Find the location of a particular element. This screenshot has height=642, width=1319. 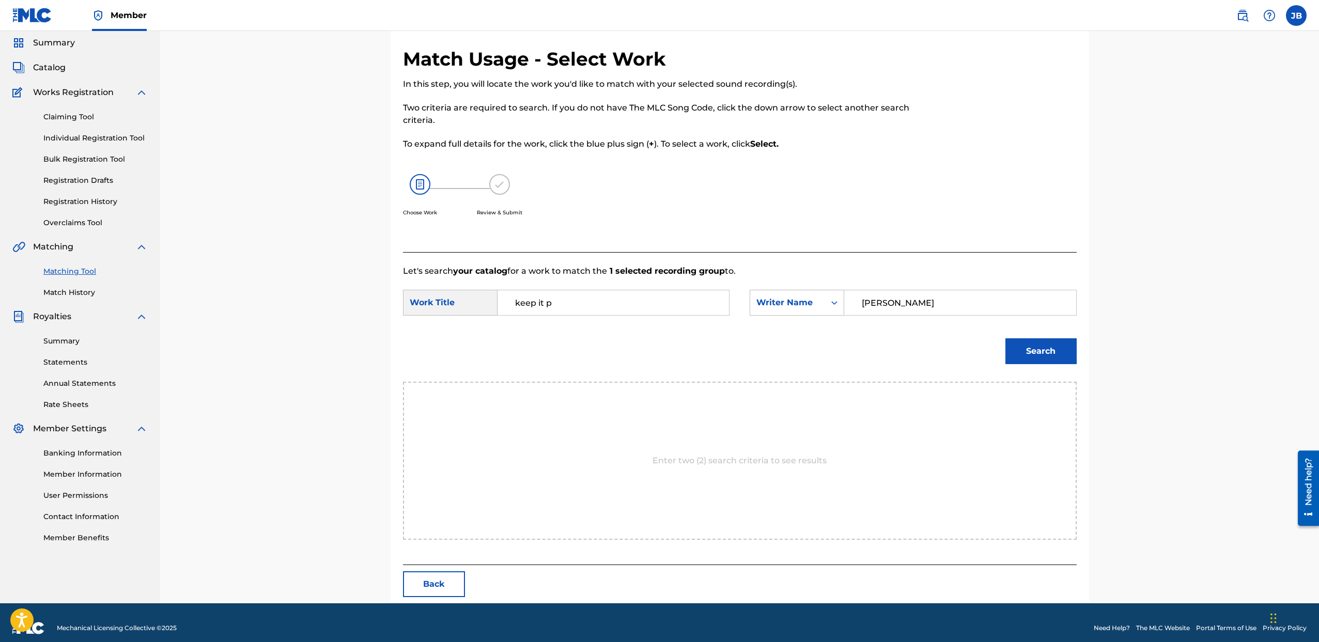

a: Member Benefits is located at coordinates (96, 538).